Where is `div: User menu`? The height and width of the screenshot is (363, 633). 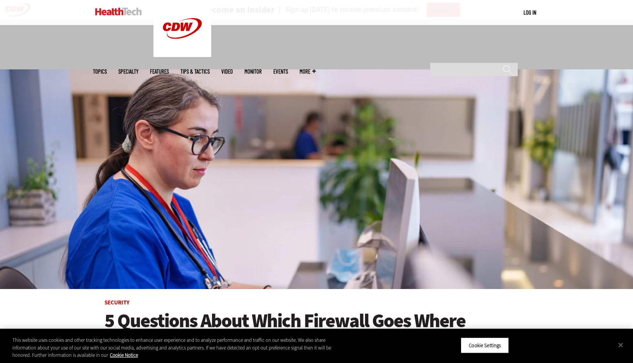 div: User menu is located at coordinates (530, 12).